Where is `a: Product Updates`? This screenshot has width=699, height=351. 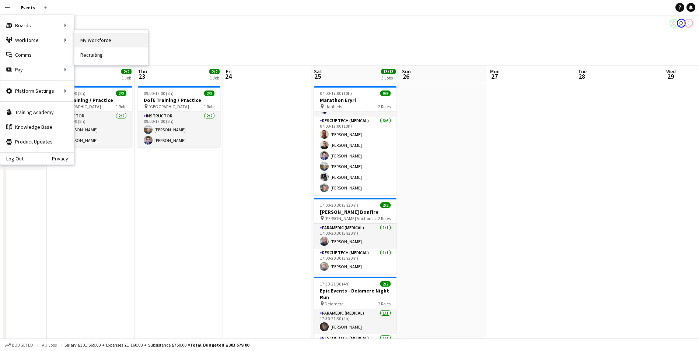 a: Product Updates is located at coordinates (37, 142).